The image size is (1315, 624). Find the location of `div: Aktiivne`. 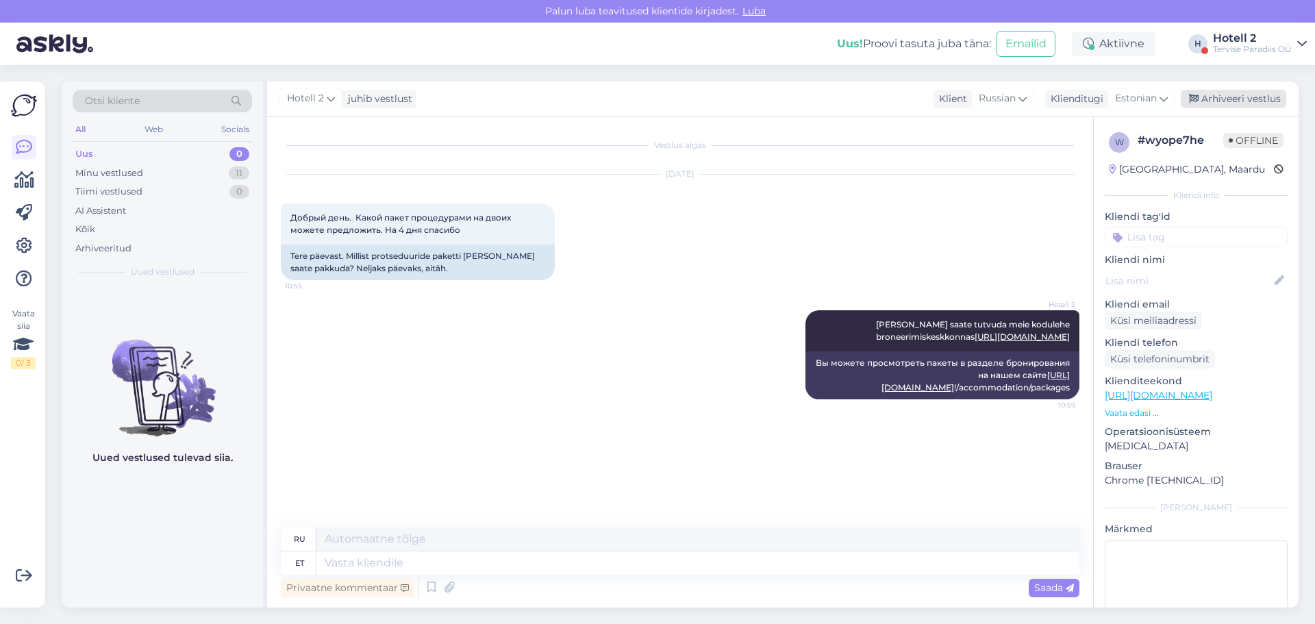

div: Aktiivne is located at coordinates (1114, 44).